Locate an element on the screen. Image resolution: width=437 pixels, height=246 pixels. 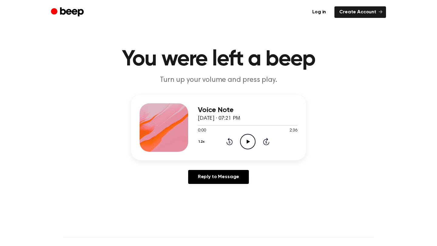
span: 2:36 is located at coordinates (293, 131).